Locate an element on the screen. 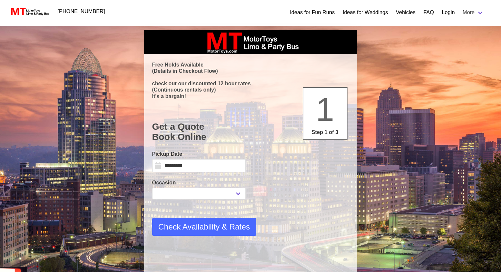 Image resolution: width=501 pixels, height=272 pixels. span: 1 is located at coordinates (325, 109).